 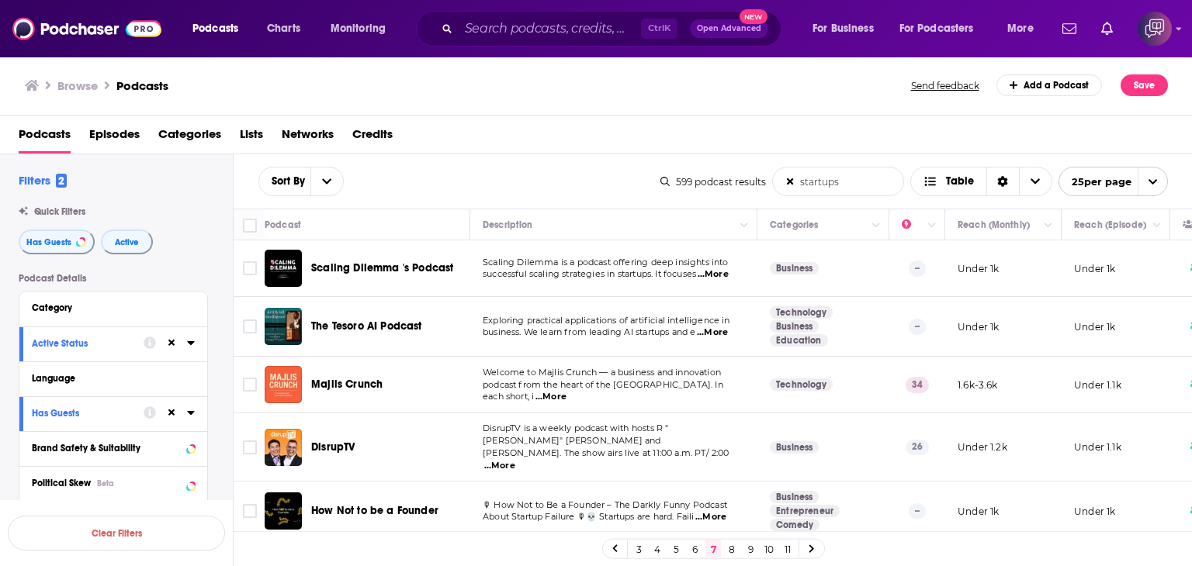 I want to click on img: How Not to be a Founder, so click(x=283, y=511).